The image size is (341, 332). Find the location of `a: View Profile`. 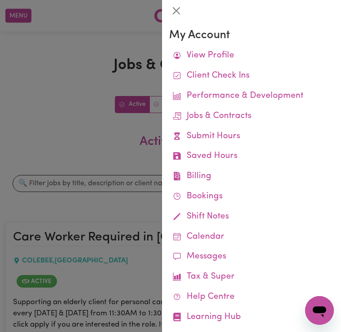

a: View Profile is located at coordinates (251, 56).